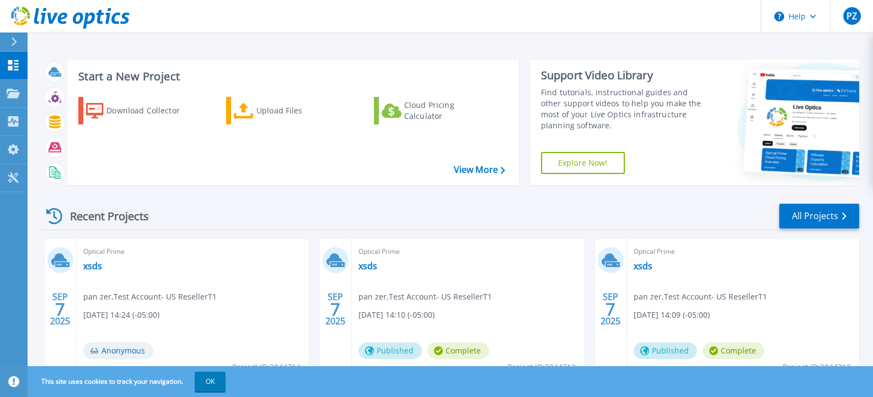 Image resolution: width=873 pixels, height=397 pixels. I want to click on span: Anonymous, so click(118, 351).